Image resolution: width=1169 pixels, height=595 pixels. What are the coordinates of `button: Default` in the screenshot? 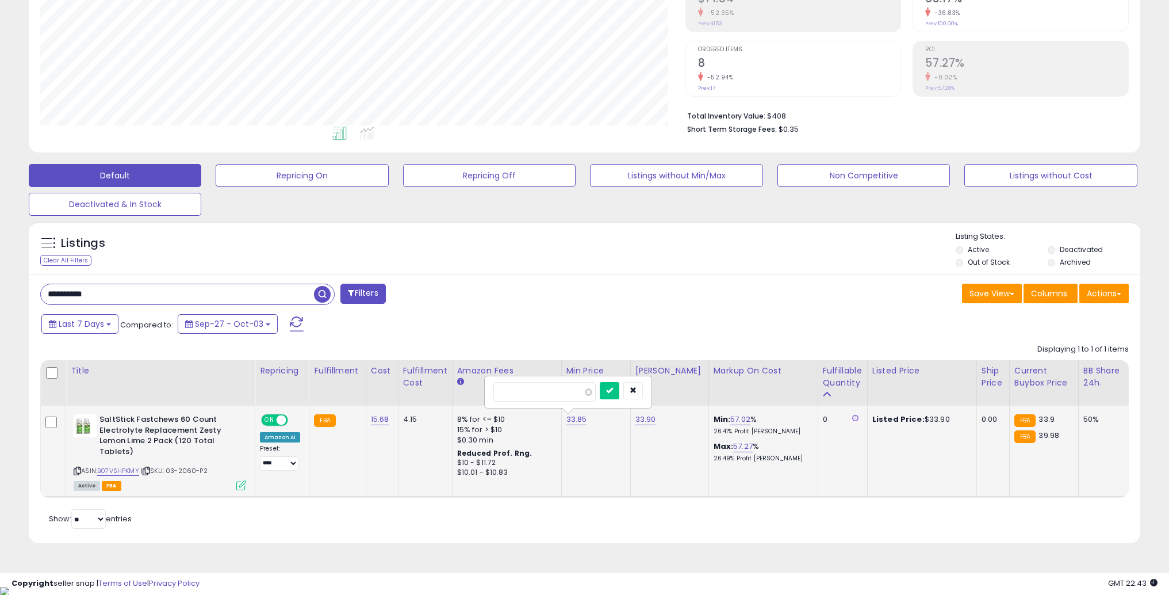 It's located at (115, 175).